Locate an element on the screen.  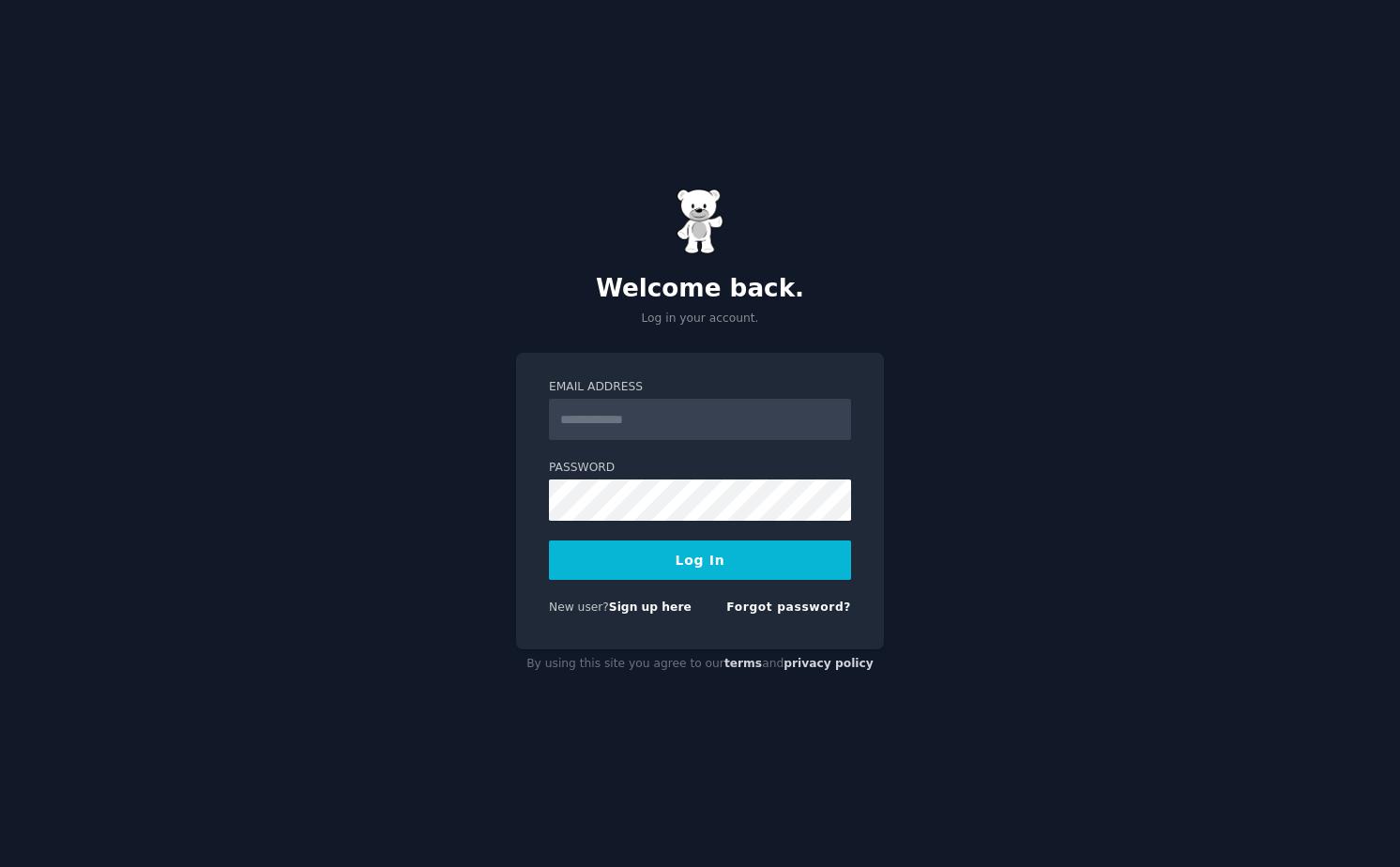
a: privacy policy is located at coordinates (829, 663).